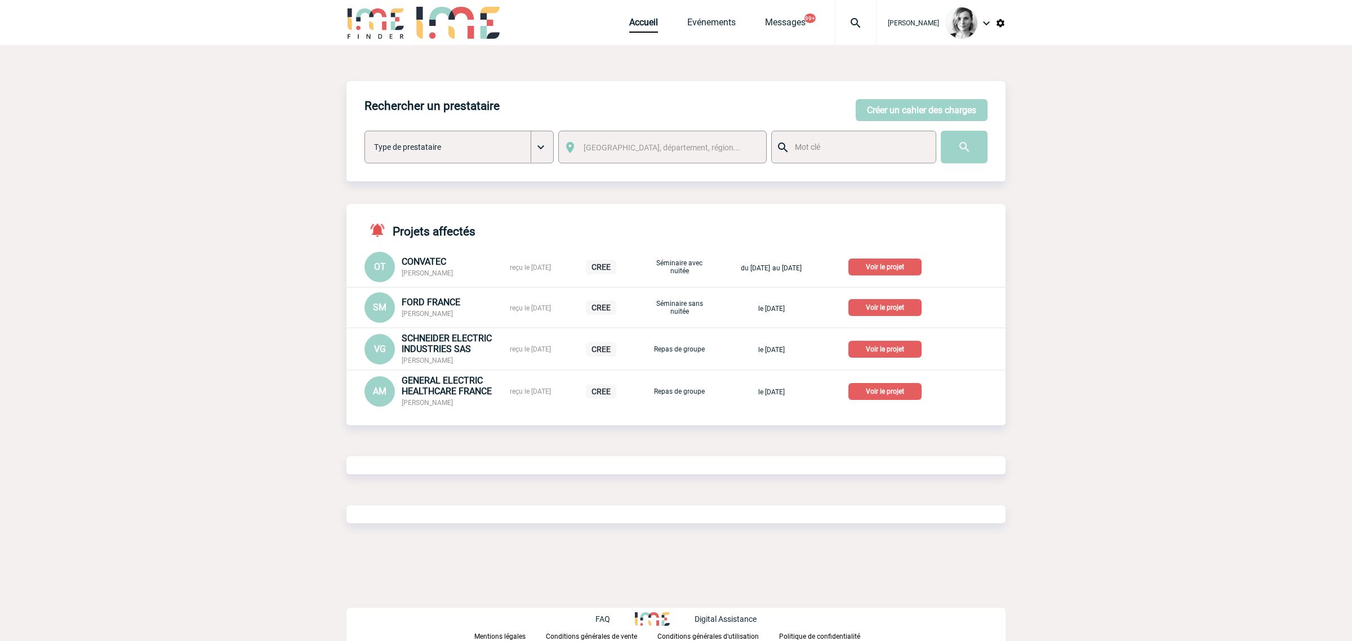 This screenshot has height=641, width=1352. What do you see at coordinates (820, 637) in the screenshot?
I see `p: Politique de confidentialité` at bounding box center [820, 637].